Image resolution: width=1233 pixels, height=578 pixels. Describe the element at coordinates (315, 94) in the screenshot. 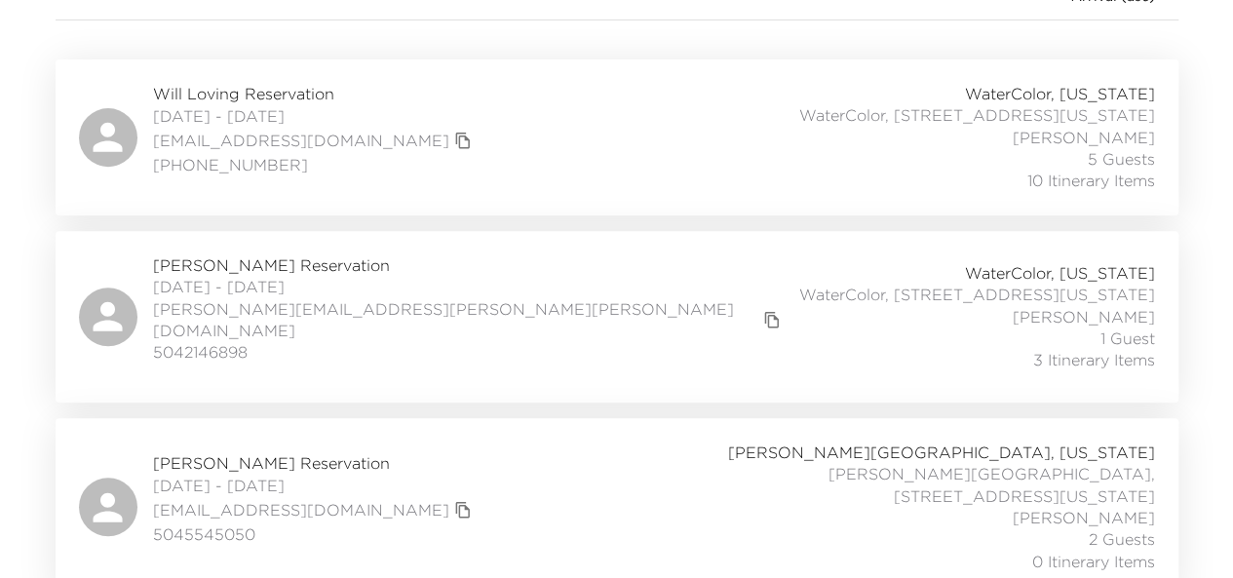

I see `span: Will Loving Reservation` at that location.